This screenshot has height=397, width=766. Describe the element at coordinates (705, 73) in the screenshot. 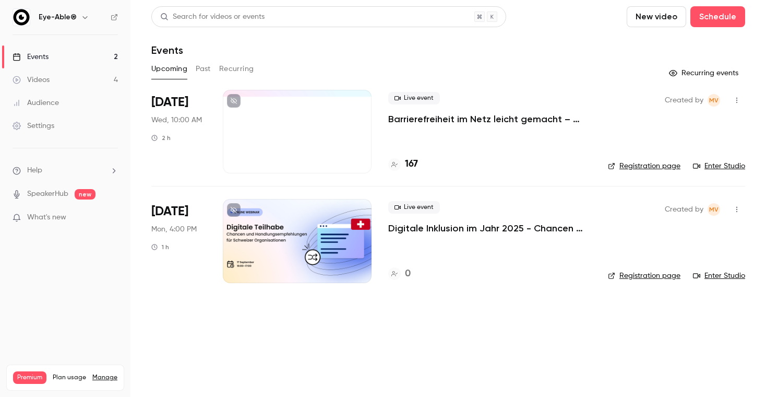

I see `button: Recurring events` at that location.